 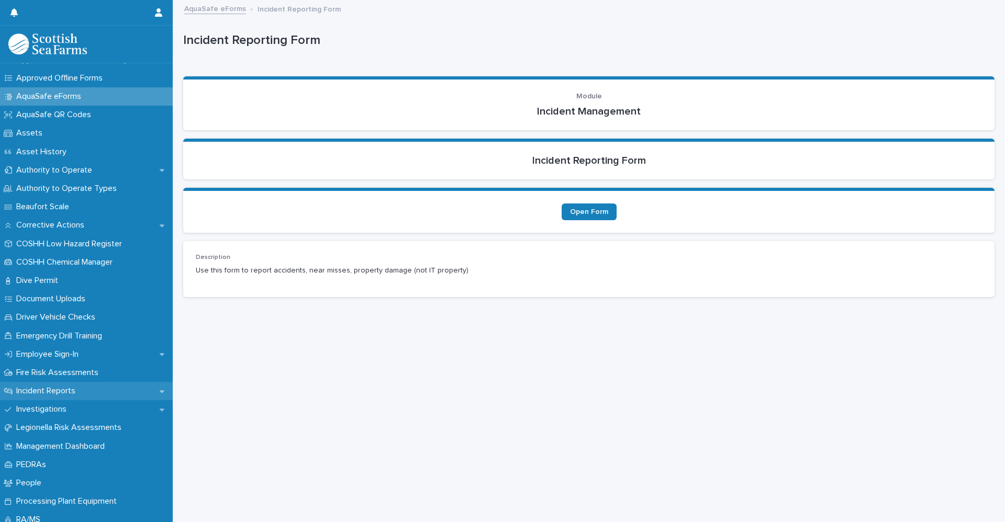 What do you see at coordinates (69, 188) in the screenshot?
I see `p: Authority to Operate Types` at bounding box center [69, 188].